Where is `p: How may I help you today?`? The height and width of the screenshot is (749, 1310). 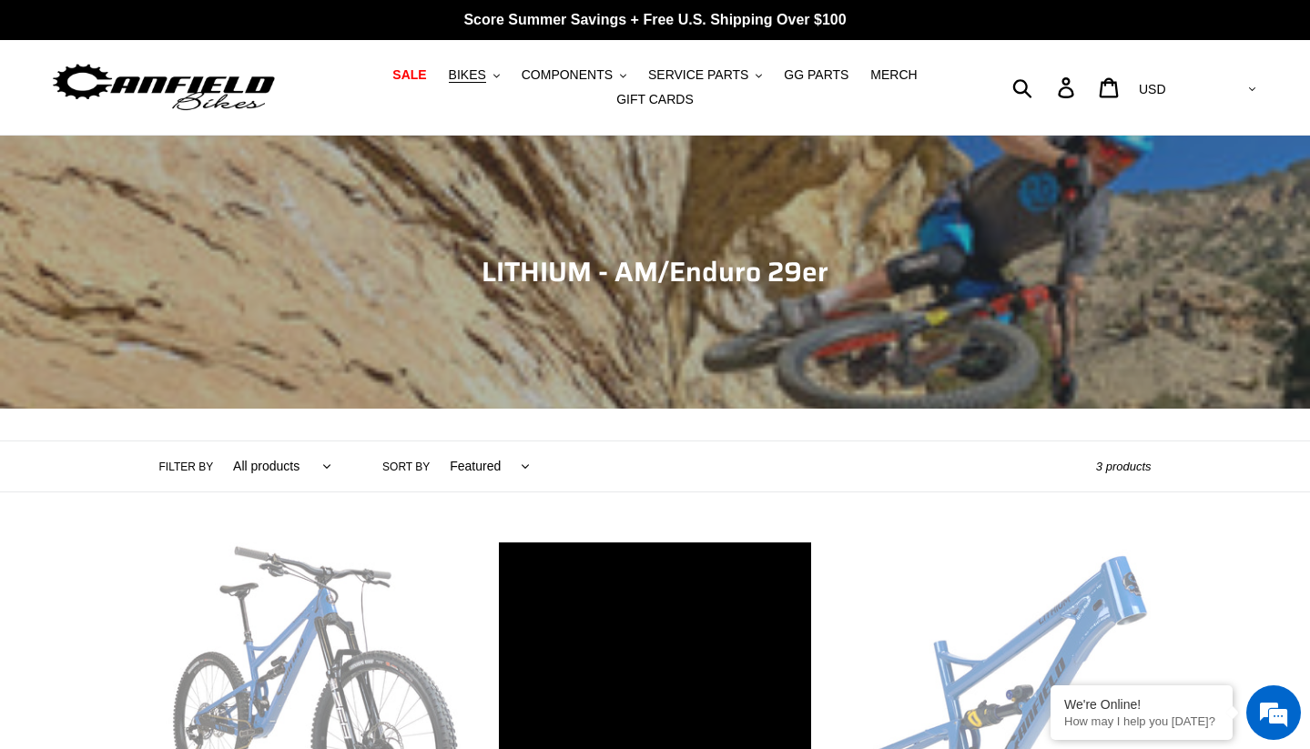
p: How may I help you today? is located at coordinates (1142, 721).